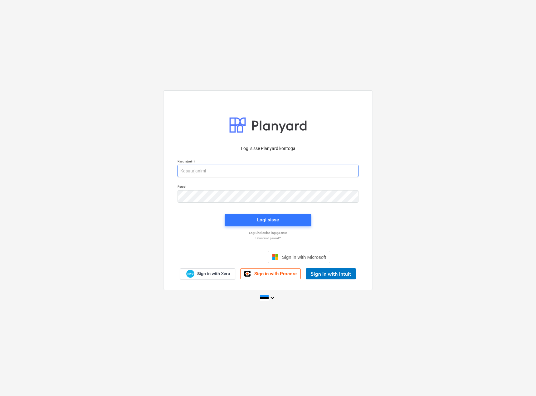  Describe the element at coordinates (275, 257) in the screenshot. I see `img: Microsoft logo` at that location.